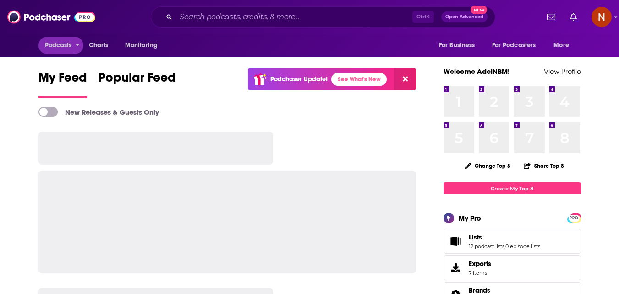 The height and width of the screenshot is (294, 619). Describe the element at coordinates (51, 17) in the screenshot. I see `a: Podchaser - Follow, Share and Rate Podcasts` at that location.